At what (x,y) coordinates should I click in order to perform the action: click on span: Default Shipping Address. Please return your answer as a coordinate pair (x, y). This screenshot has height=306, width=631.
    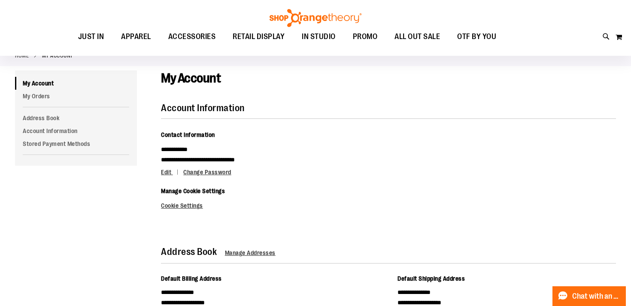
    Looking at the image, I should click on (431, 278).